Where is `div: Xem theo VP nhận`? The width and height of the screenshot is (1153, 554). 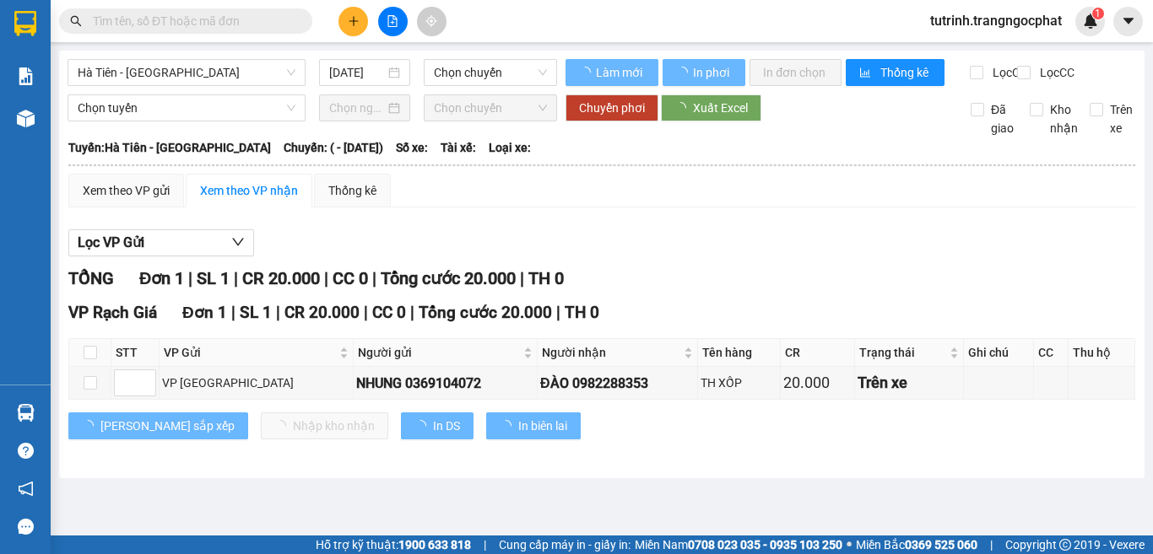 div: Xem theo VP nhận is located at coordinates (249, 191).